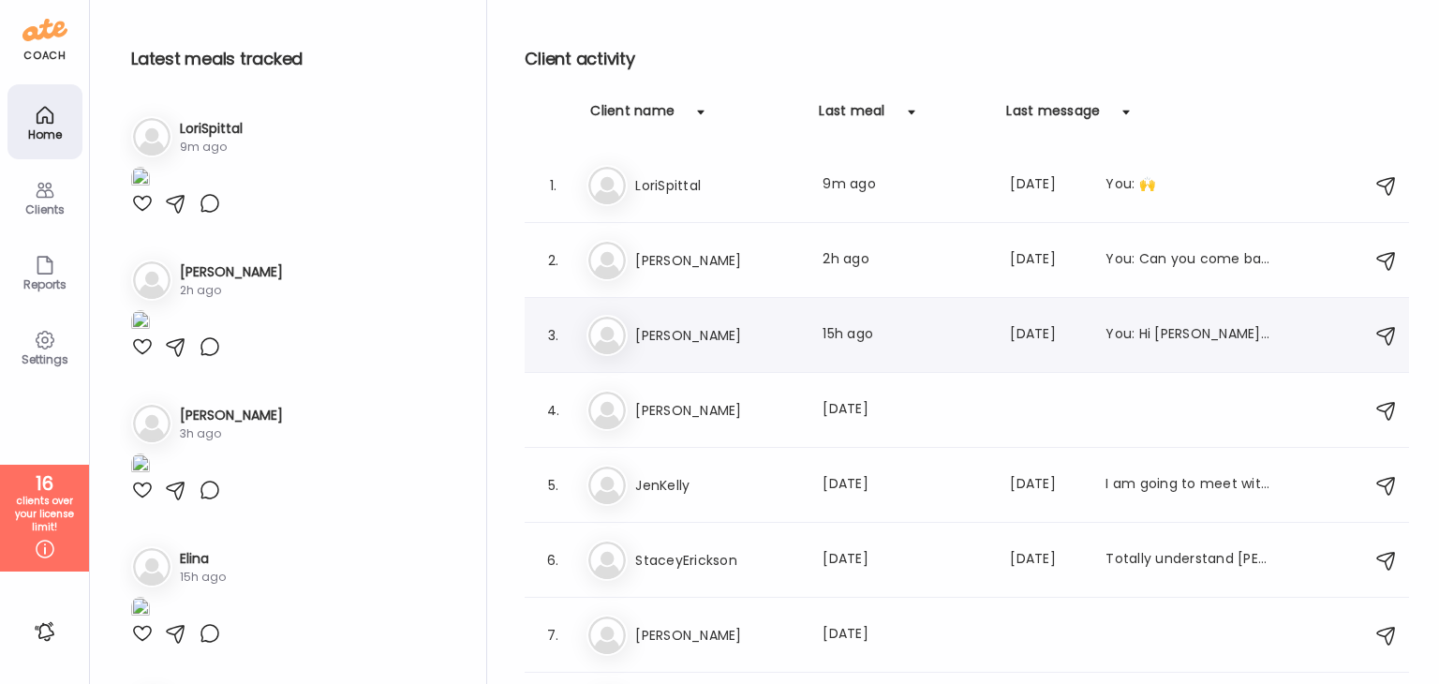  I want to click on h3: StaceyErickson, so click(718, 560).